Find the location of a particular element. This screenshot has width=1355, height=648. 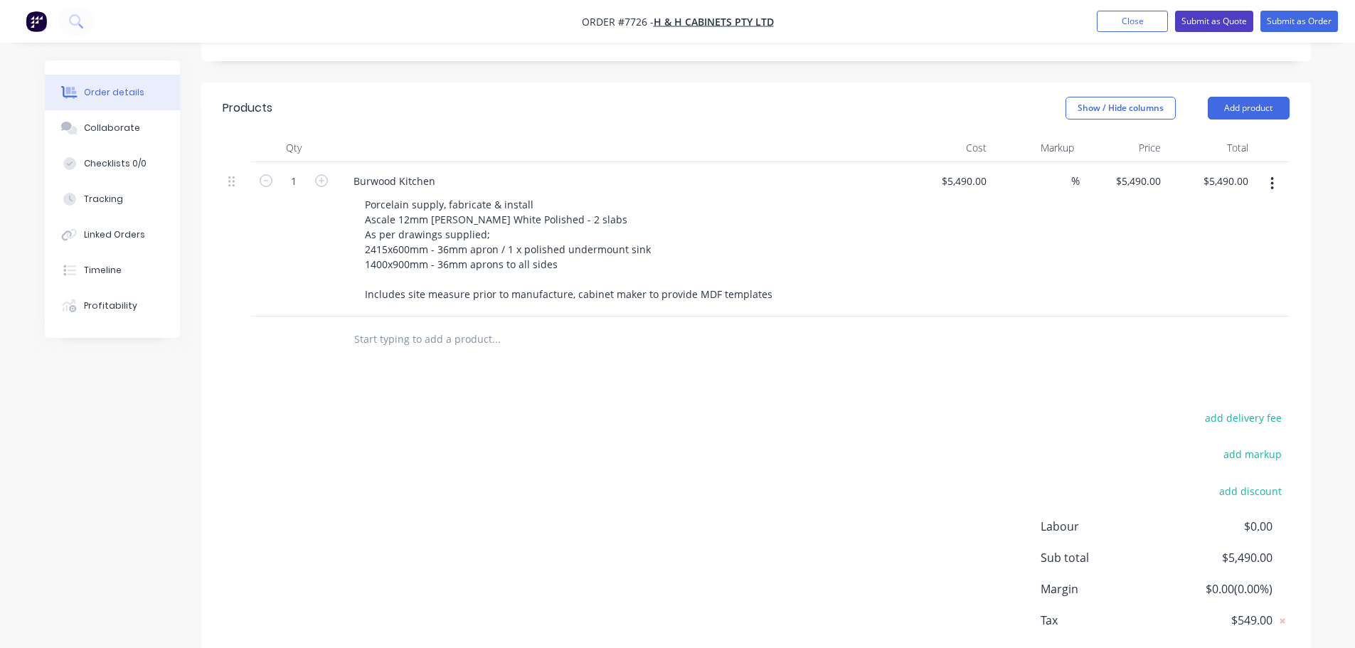

div: Tracking is located at coordinates (103, 199).